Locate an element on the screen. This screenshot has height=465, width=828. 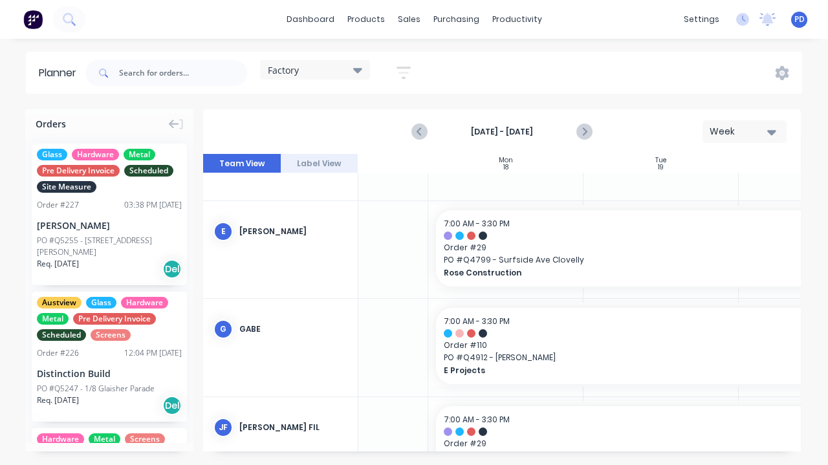
div: 18 is located at coordinates (506, 168).